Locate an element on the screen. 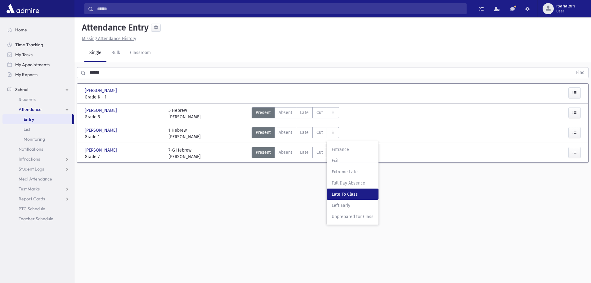  a: Home is located at coordinates (38, 30).